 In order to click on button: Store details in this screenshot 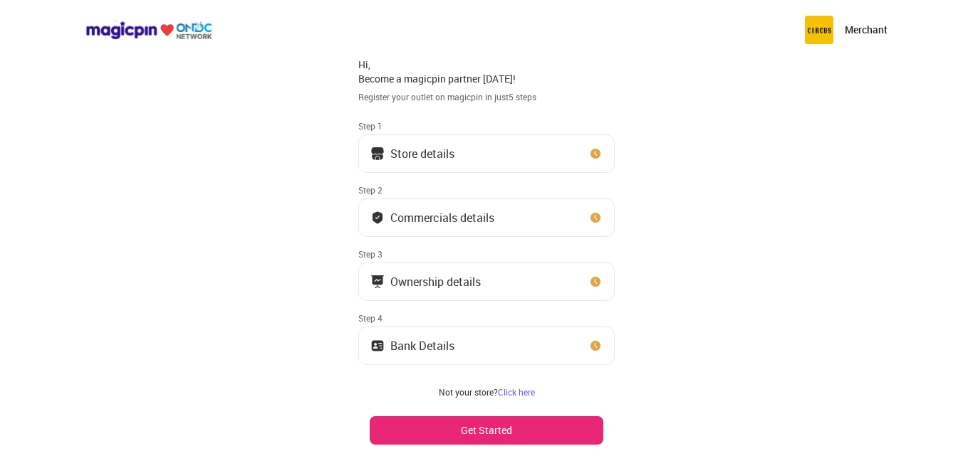, I will do `click(486, 154)`.